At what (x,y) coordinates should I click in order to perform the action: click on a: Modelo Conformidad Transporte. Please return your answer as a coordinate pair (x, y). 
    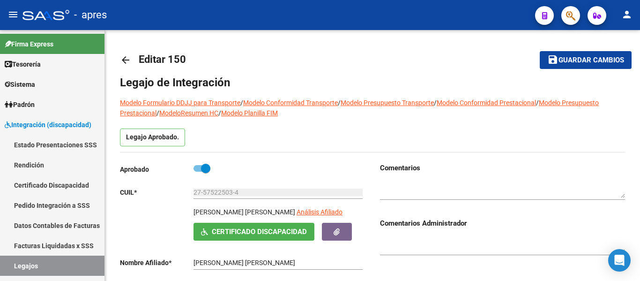
    Looking at the image, I should click on (290, 103).